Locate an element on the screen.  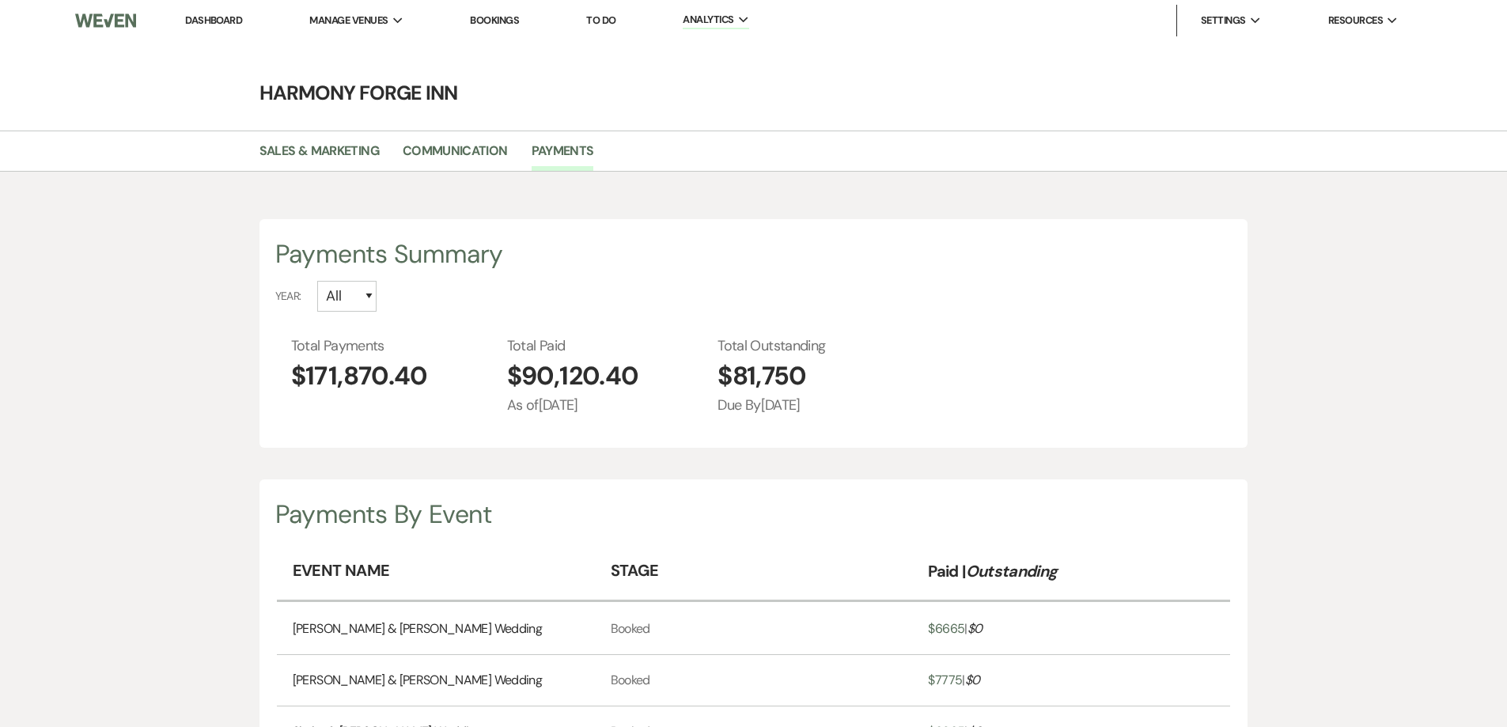
a: Sales & Marketing is located at coordinates (319, 156).